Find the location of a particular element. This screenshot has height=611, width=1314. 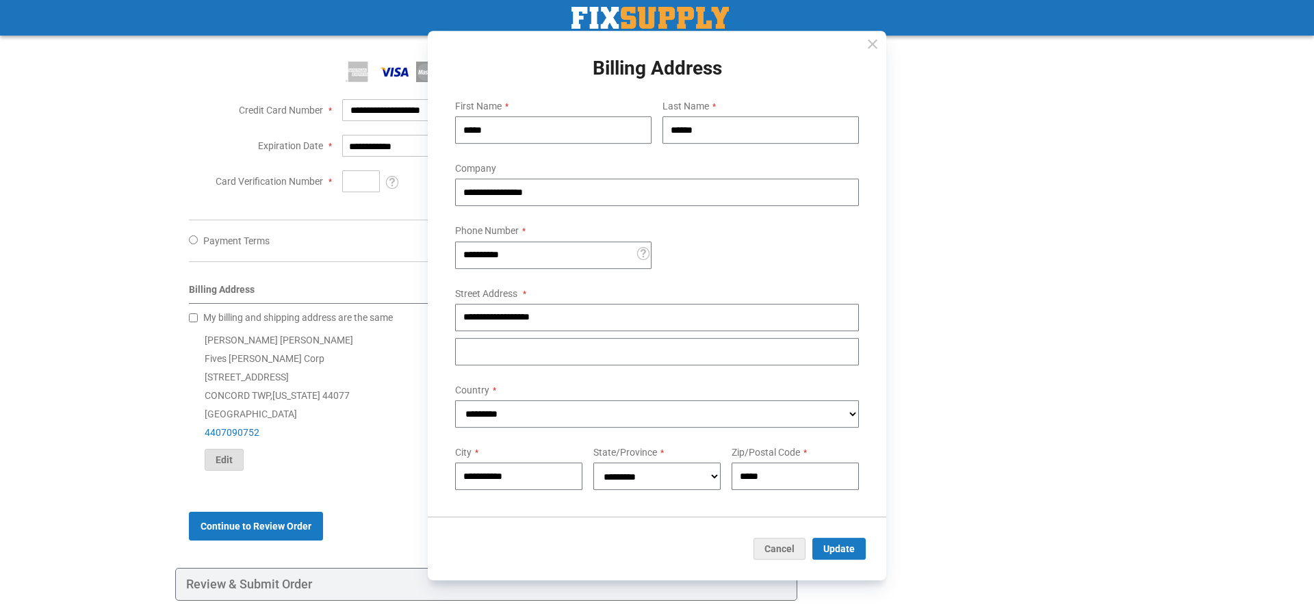

span: Phone Number is located at coordinates (487, 231).